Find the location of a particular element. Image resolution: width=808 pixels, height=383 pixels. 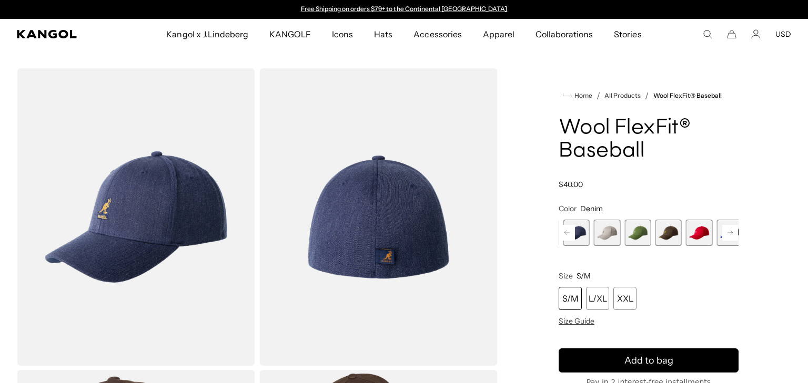

a: Apparel is located at coordinates (498, 34).